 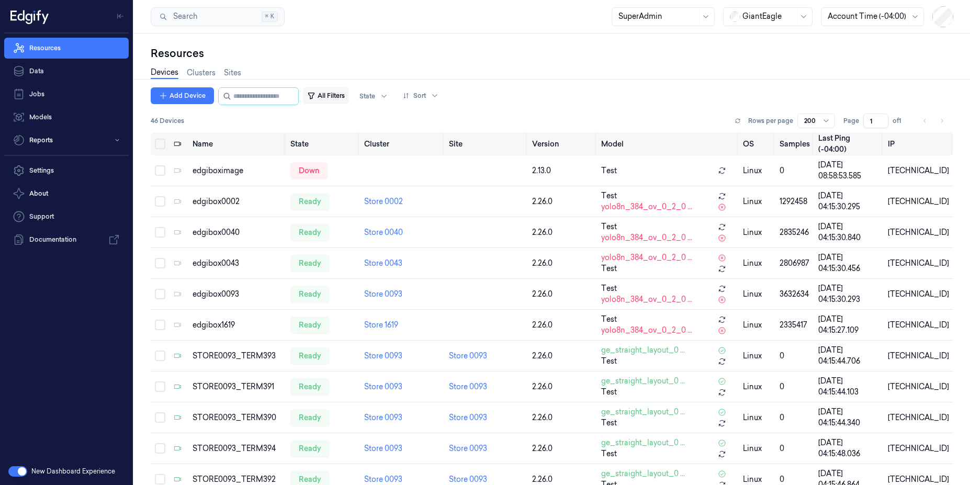 I want to click on a: Sites, so click(x=232, y=73).